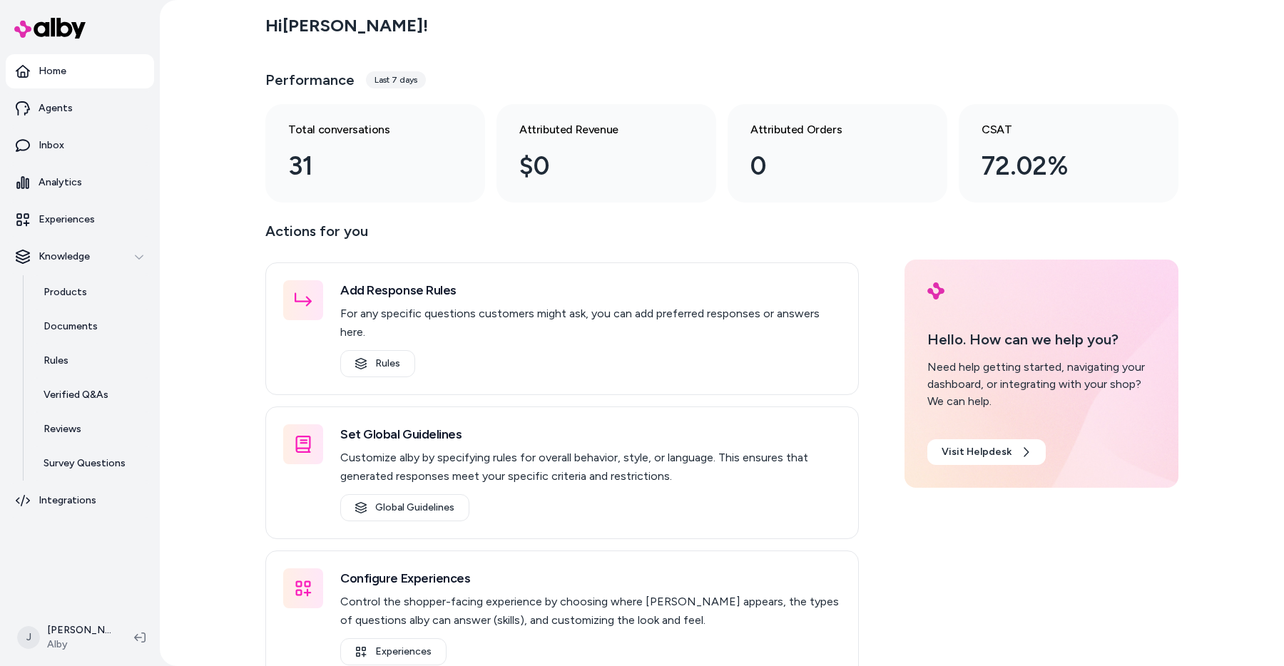  What do you see at coordinates (1069, 153) in the screenshot?
I see `a: CSAT 72.02%` at bounding box center [1069, 153].